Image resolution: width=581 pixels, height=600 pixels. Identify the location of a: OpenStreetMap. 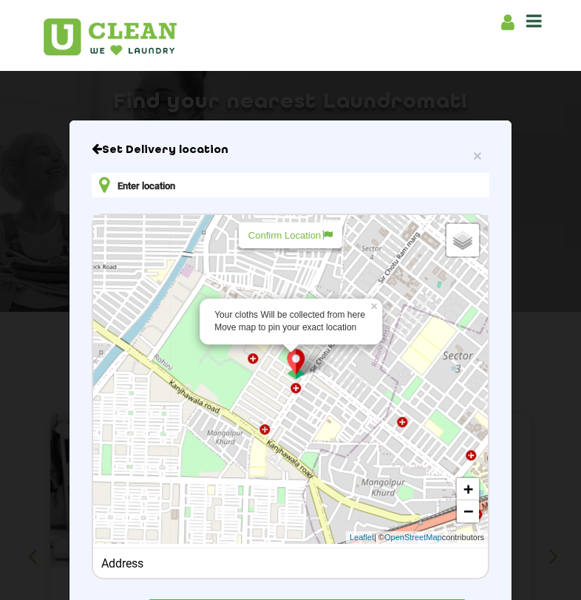
(413, 538).